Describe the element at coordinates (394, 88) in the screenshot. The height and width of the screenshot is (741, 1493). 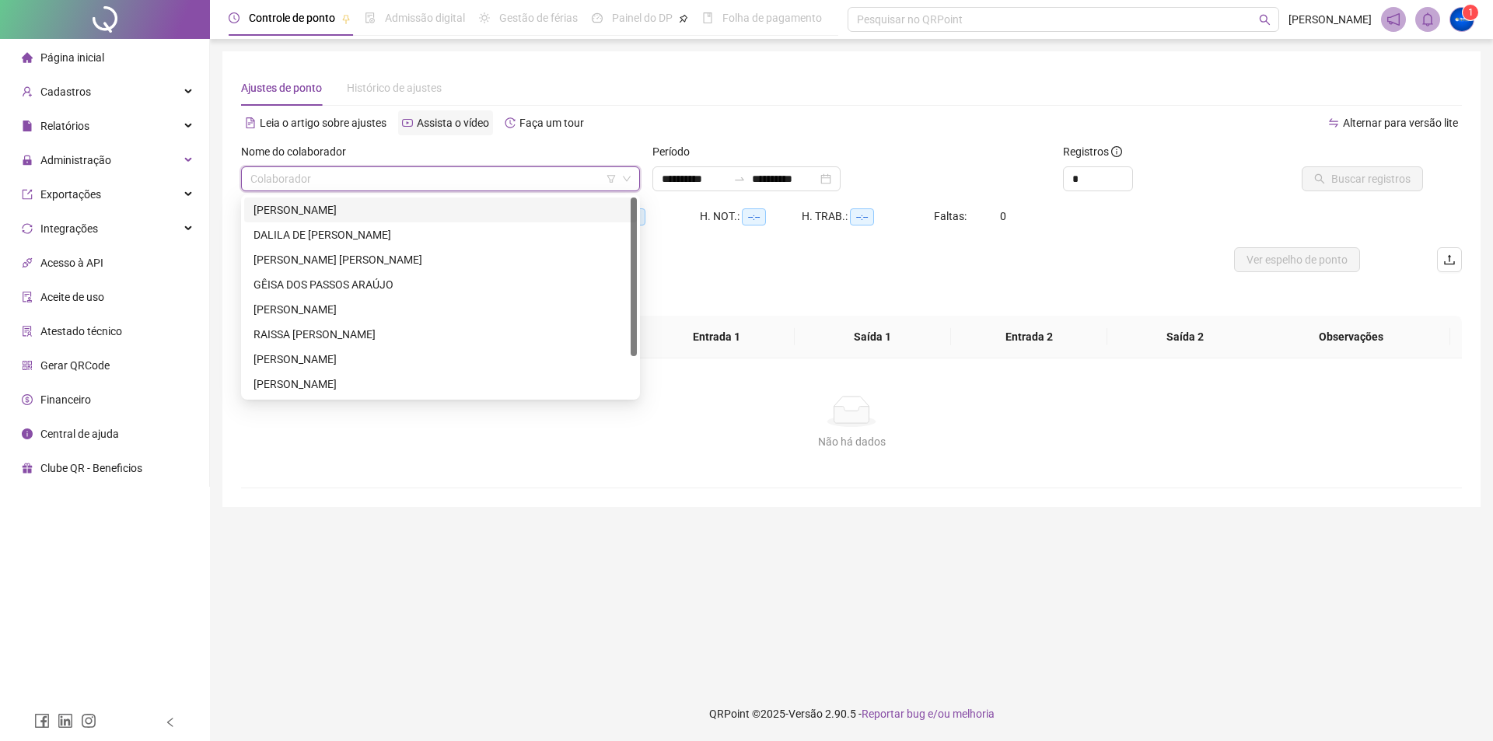
I see `span: Histórico de ajustes` at that location.